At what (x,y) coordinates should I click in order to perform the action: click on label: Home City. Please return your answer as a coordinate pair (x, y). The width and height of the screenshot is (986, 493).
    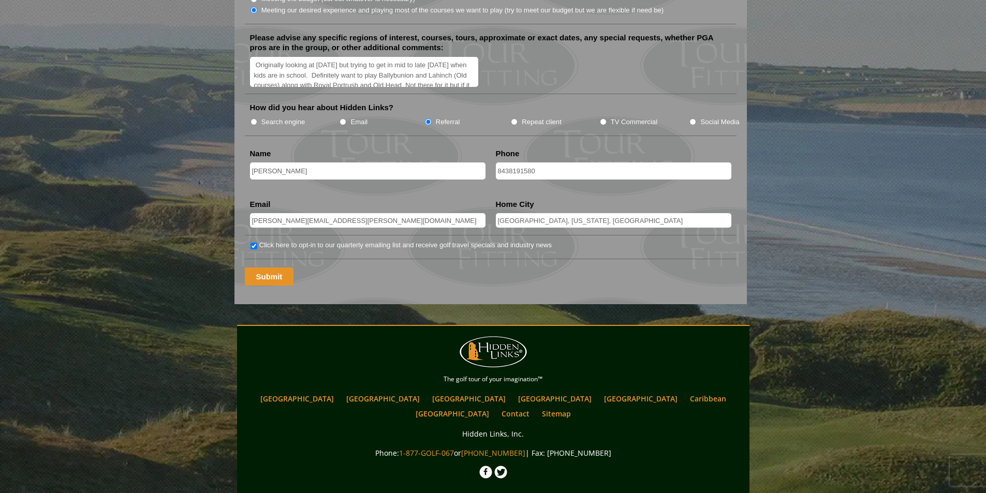
    Looking at the image, I should click on (515, 204).